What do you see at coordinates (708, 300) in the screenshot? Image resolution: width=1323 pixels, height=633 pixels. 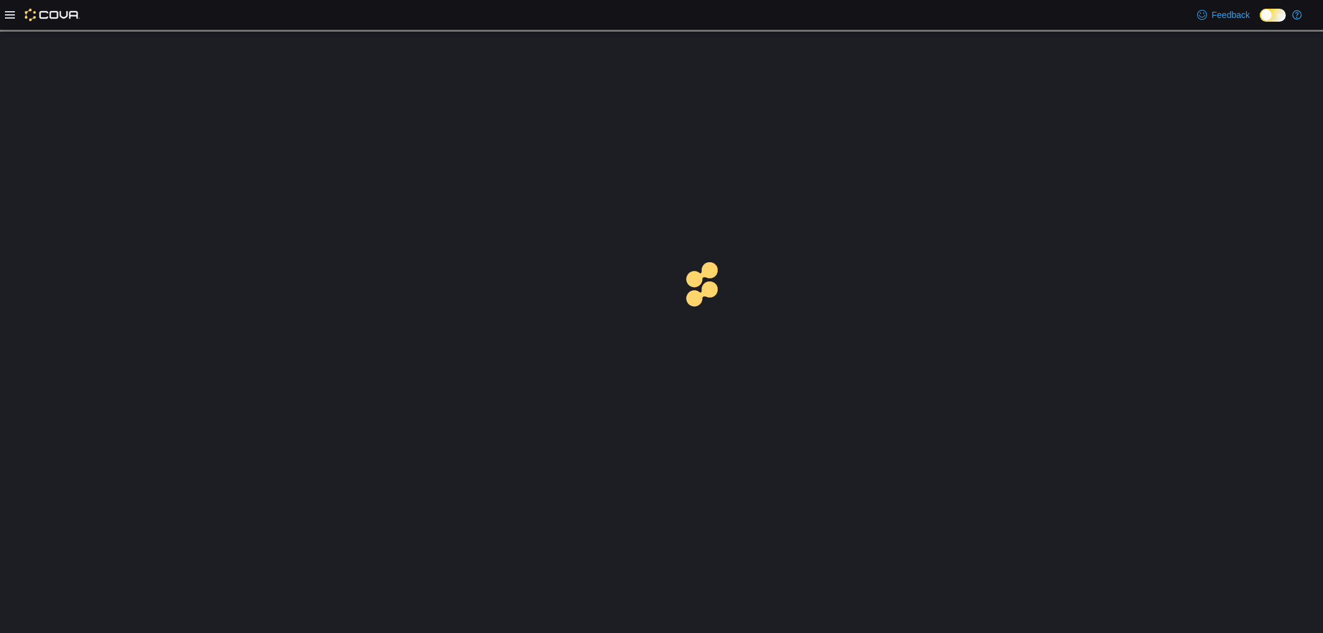 I see `img: cova-loader` at bounding box center [708, 300].